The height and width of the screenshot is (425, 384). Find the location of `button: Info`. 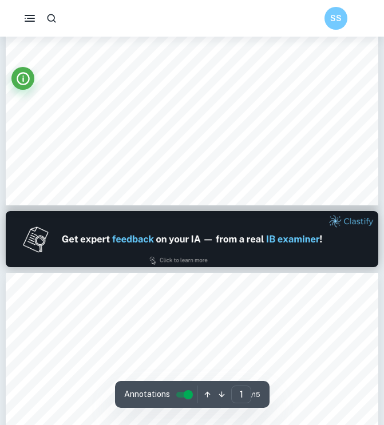

button: Info is located at coordinates (23, 78).